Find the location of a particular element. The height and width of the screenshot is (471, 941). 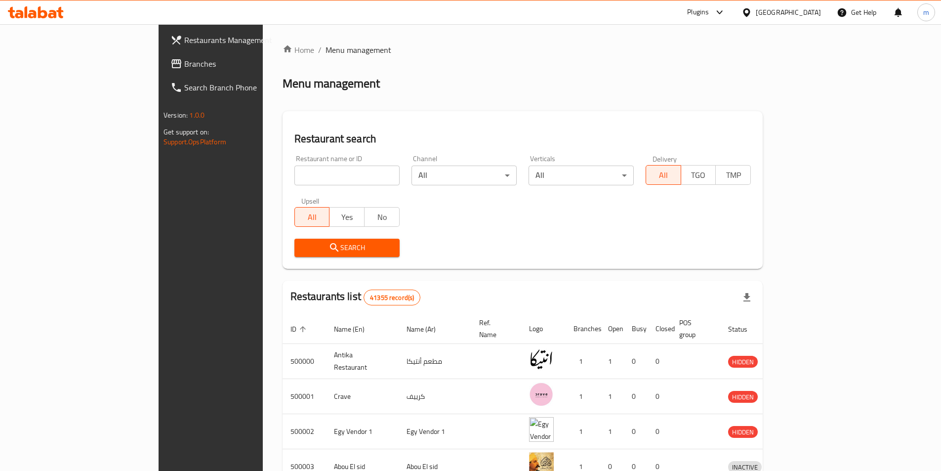

span: Yes is located at coordinates (347, 217).